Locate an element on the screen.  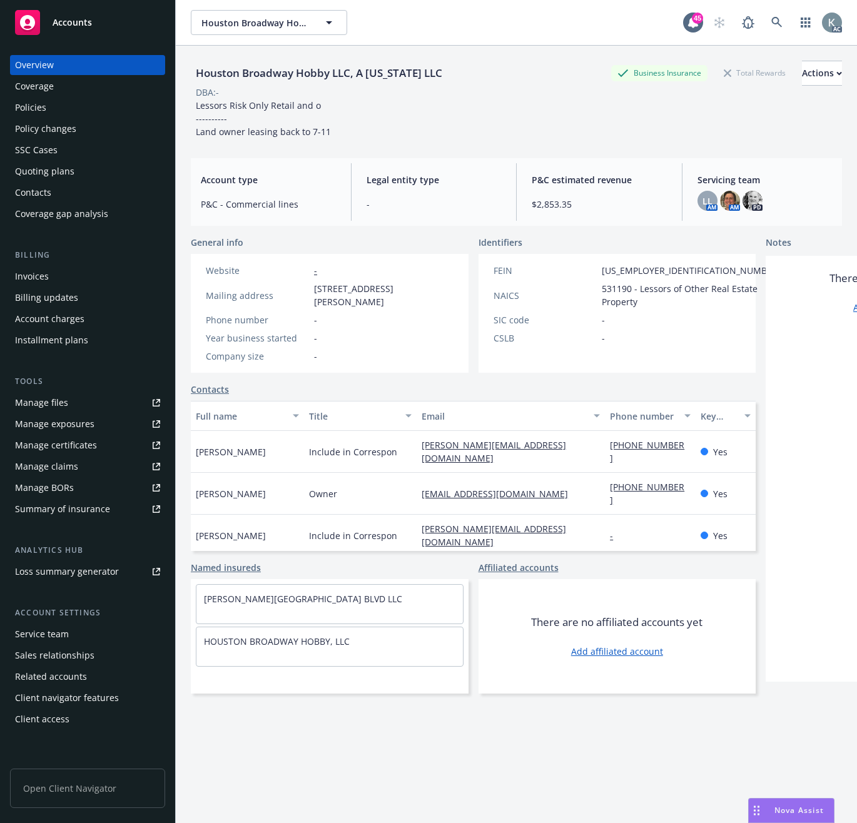
div: Related accounts is located at coordinates (51, 677).